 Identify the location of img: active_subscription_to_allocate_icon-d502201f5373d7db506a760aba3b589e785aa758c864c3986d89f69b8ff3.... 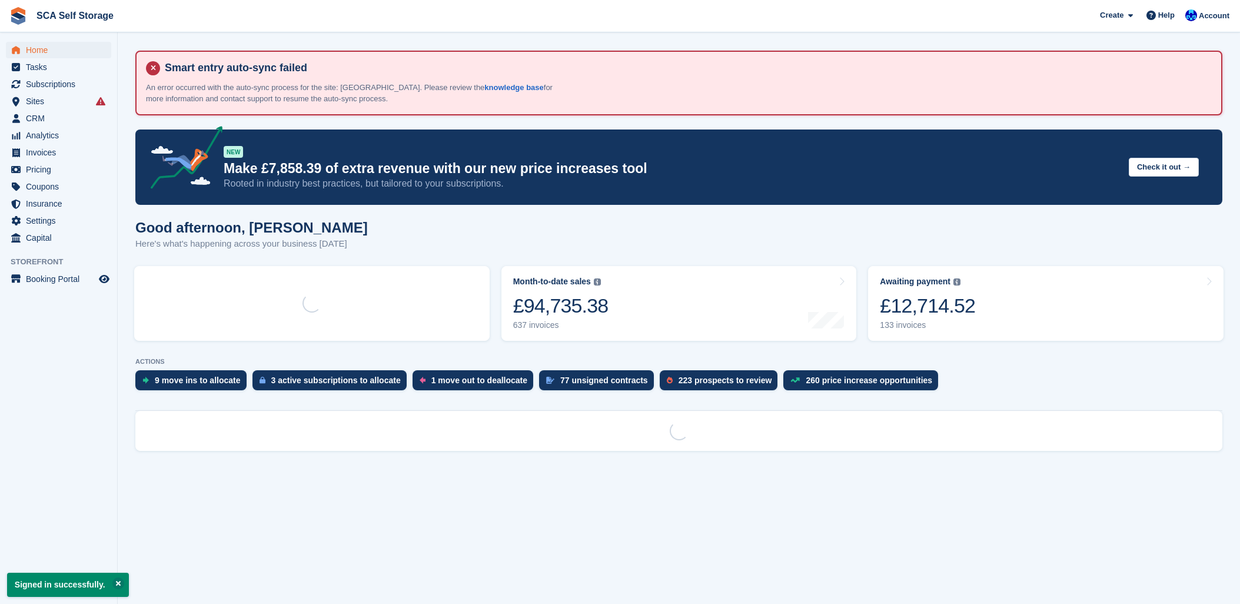
(262, 379).